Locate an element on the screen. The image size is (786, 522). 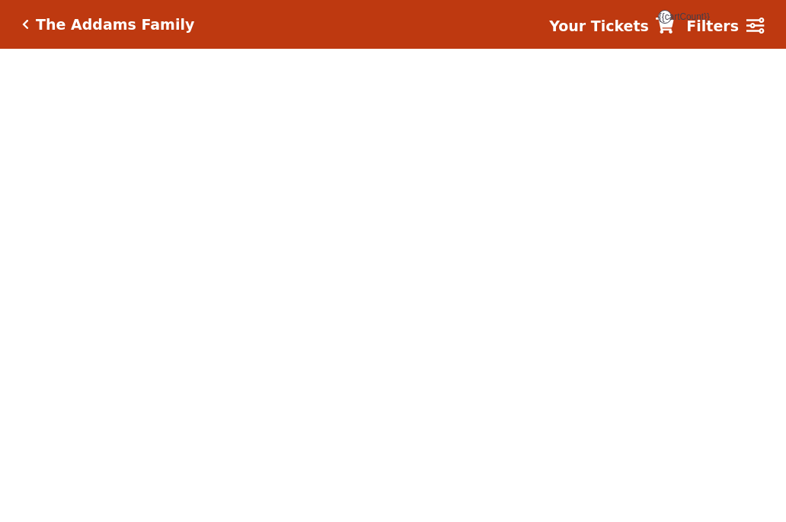
h5: The Addams Family is located at coordinates (115, 24).